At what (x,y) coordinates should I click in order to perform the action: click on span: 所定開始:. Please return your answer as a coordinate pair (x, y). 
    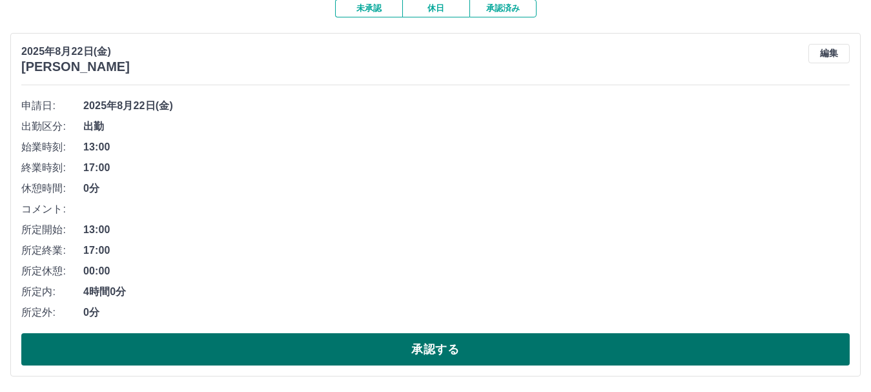
    Looking at the image, I should click on (52, 230).